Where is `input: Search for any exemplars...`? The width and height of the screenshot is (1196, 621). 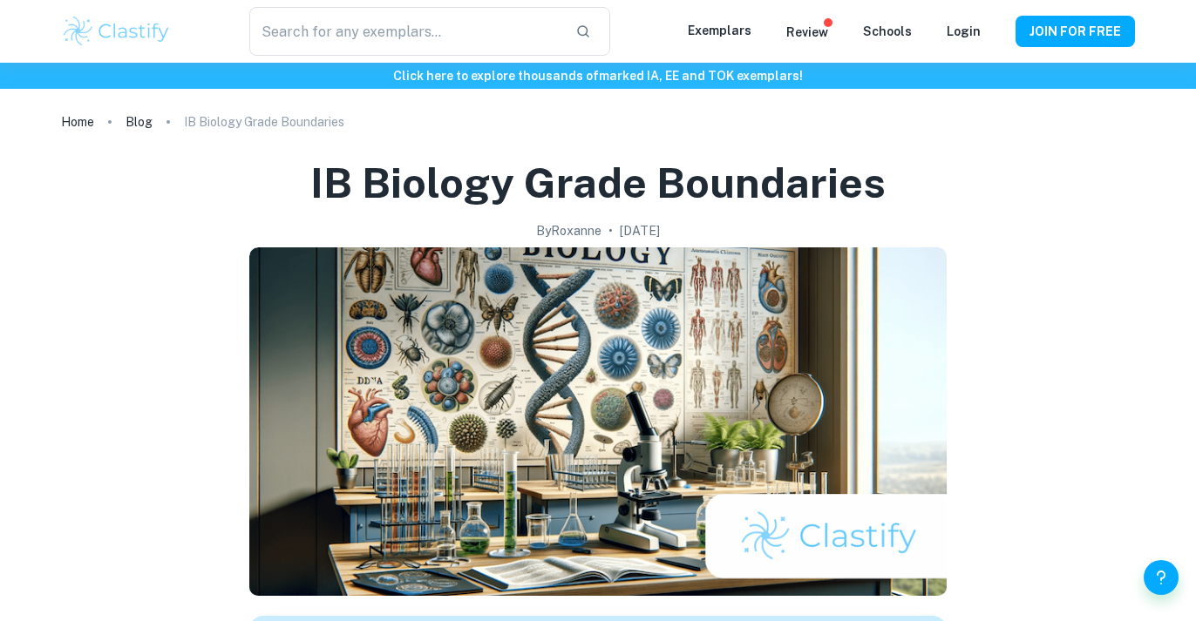
input: Search for any exemplars... is located at coordinates (405, 31).